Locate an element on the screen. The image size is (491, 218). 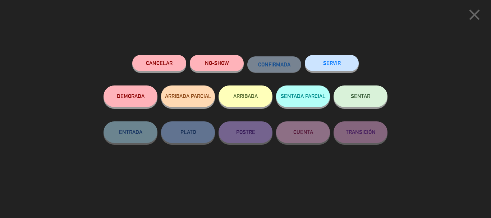
button: TRANSICIÓN is located at coordinates (360, 132).